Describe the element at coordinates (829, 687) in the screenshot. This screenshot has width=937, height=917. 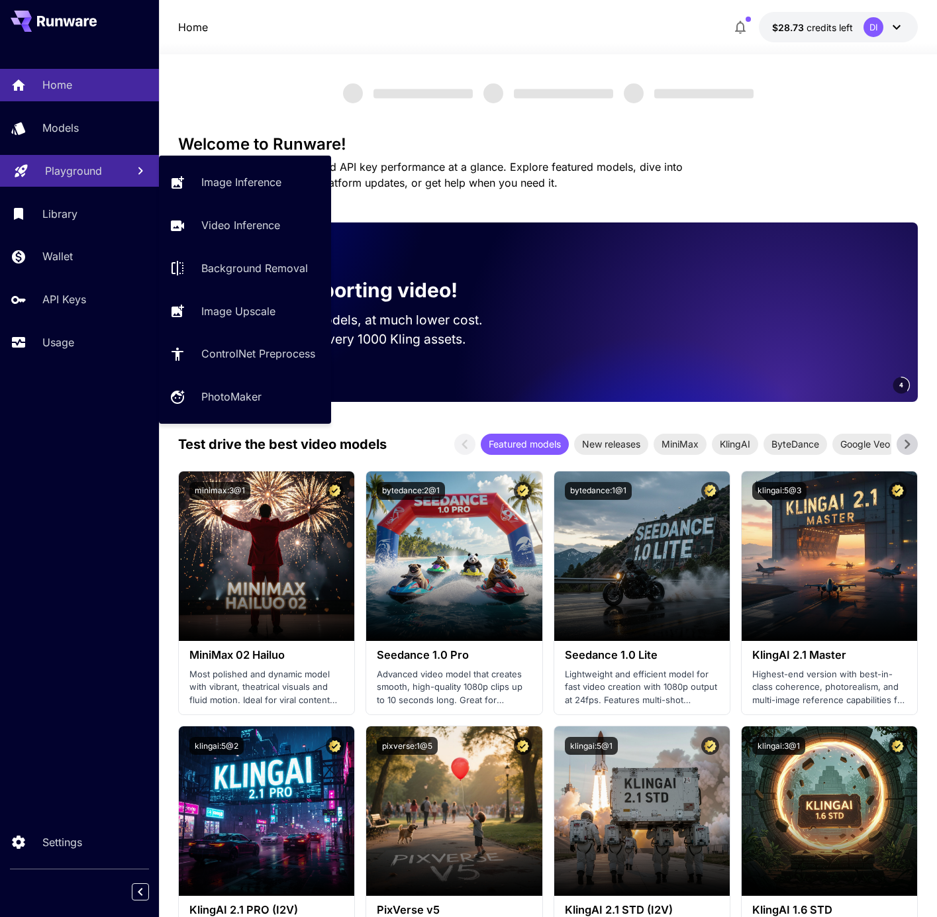
I see `p: Highest-end version with best-in-class coherence, photorealism, and multi-image reference capabil...` at that location.